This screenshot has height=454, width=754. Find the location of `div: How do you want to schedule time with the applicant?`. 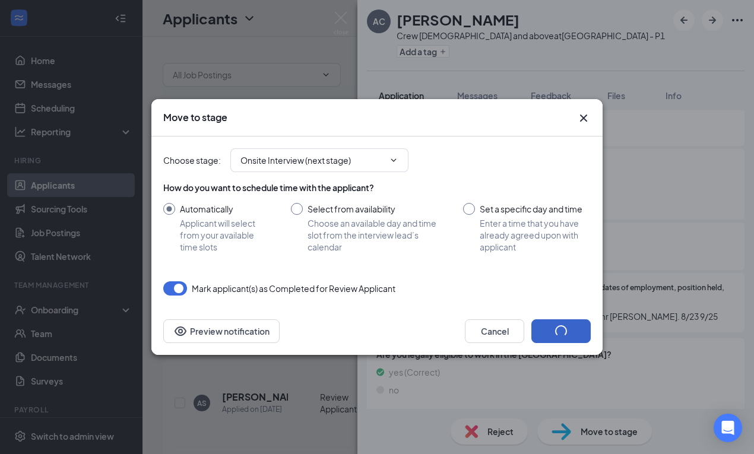

div: How do you want to schedule time with the applicant? is located at coordinates (377, 188).